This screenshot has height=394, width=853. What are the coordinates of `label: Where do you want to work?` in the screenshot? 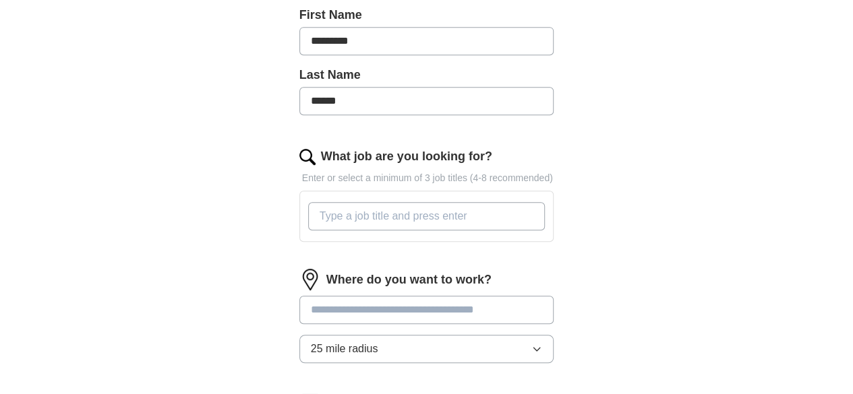 It's located at (409, 280).